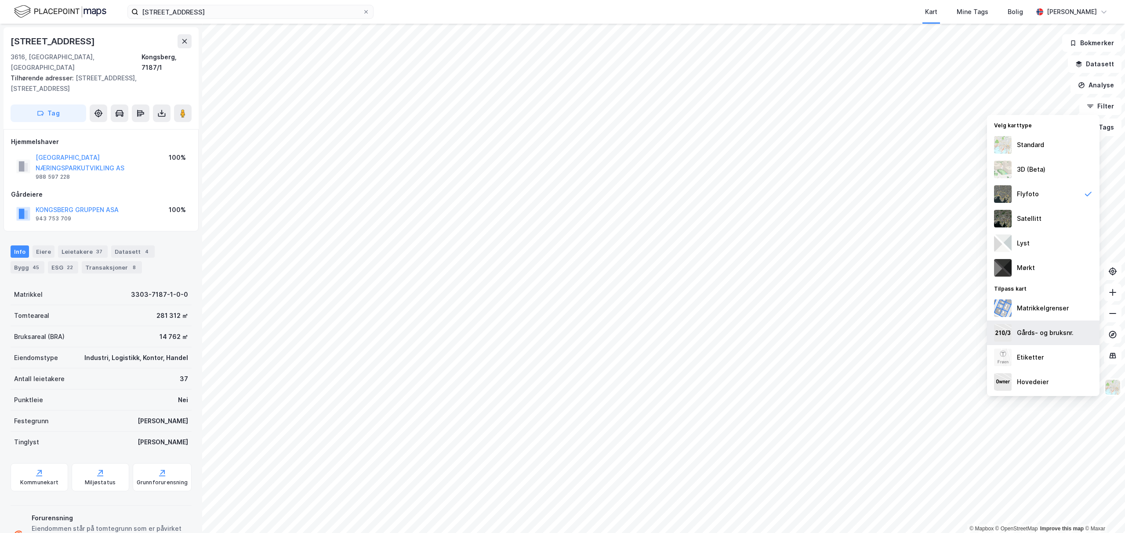 The image size is (1125, 533). I want to click on div: 3D (Beta), so click(1031, 170).